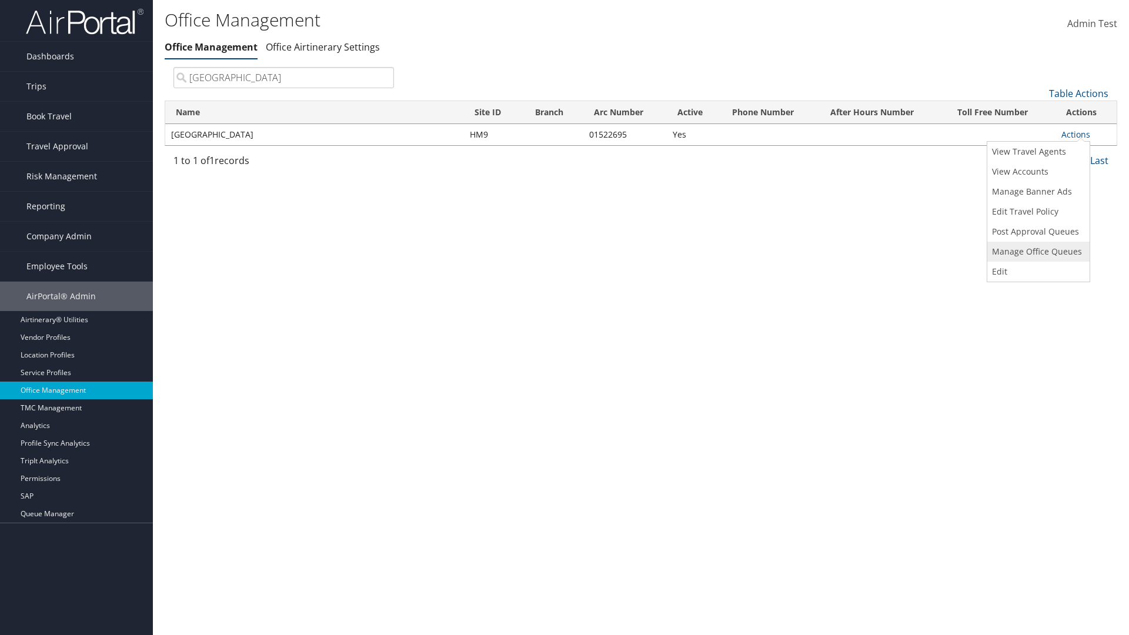  Describe the element at coordinates (1086, 112) in the screenshot. I see `th: Actions` at that location.